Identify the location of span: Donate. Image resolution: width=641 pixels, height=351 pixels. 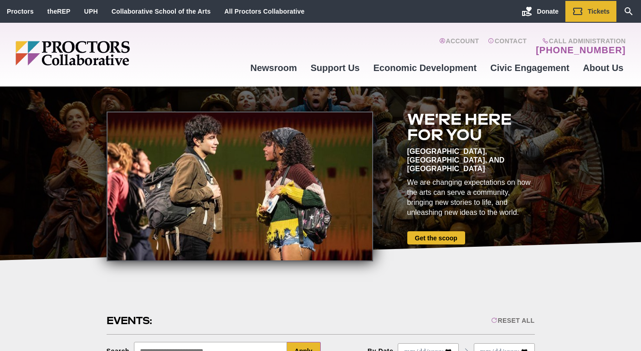
(548, 11).